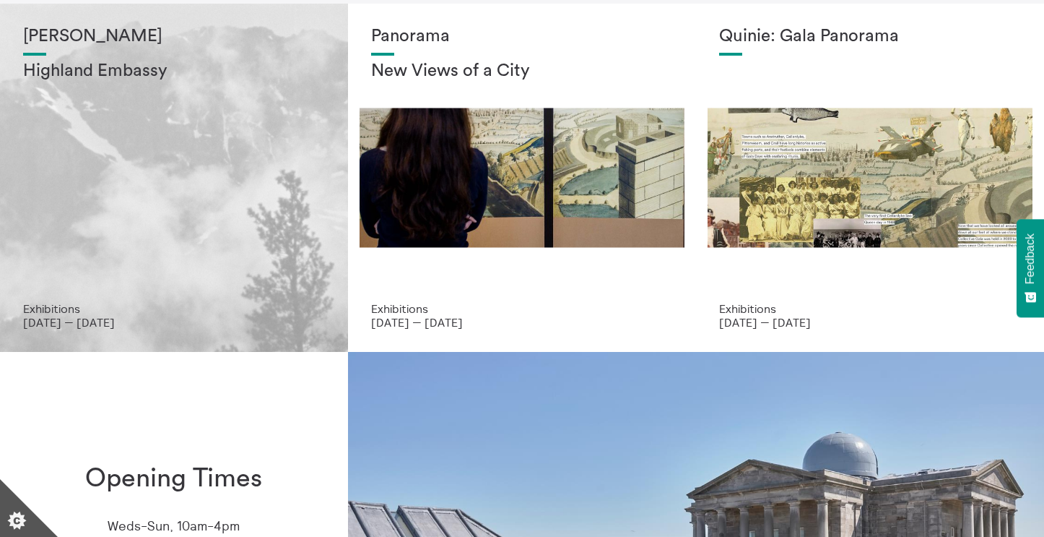 This screenshot has width=1044, height=537. Describe the element at coordinates (173, 478) in the screenshot. I see `h1: Opening Times` at that location.